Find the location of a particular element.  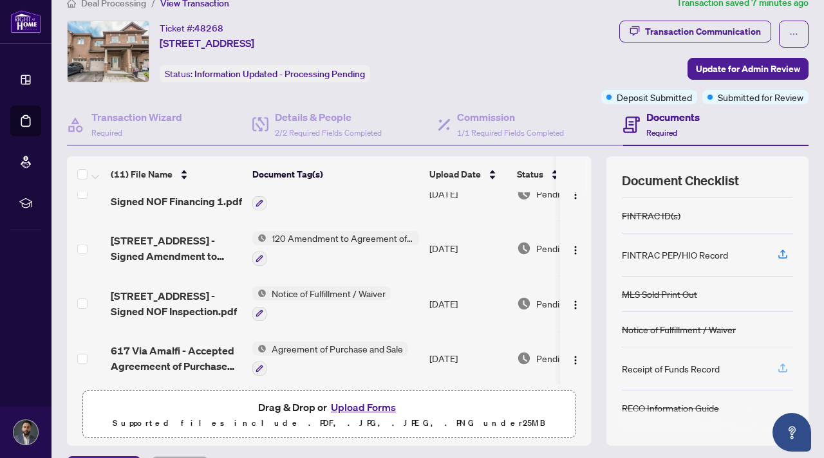

span: Agreement of Purchase and Sale is located at coordinates (337, 349).